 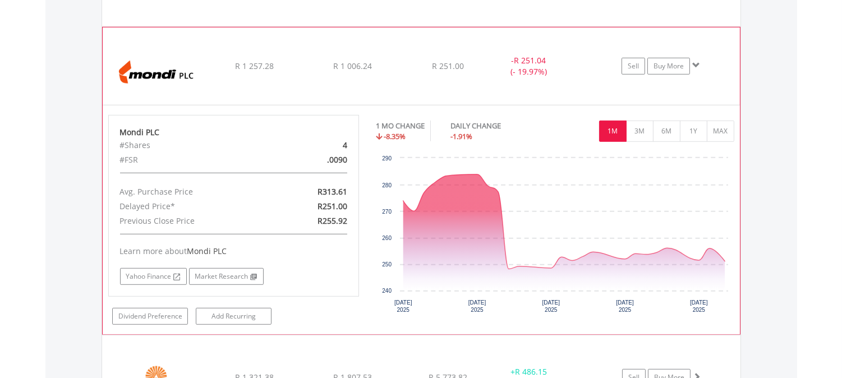 I want to click on text: 290, so click(x=387, y=158).